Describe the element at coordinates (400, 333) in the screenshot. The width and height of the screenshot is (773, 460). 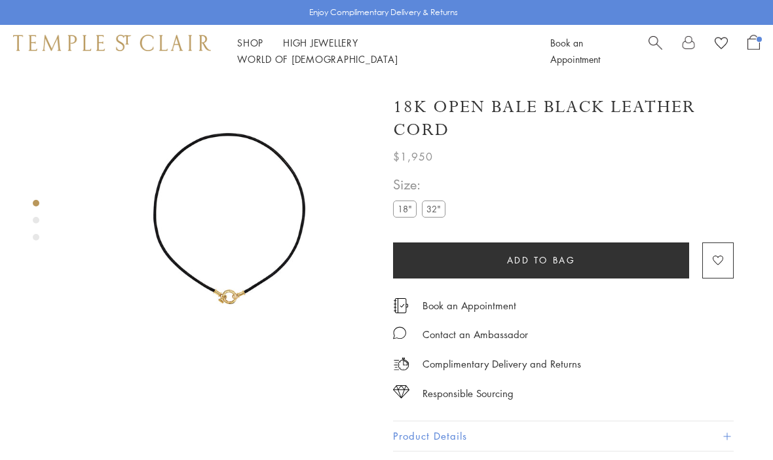
I see `img: MessageIcon-01_2.svg` at that location.